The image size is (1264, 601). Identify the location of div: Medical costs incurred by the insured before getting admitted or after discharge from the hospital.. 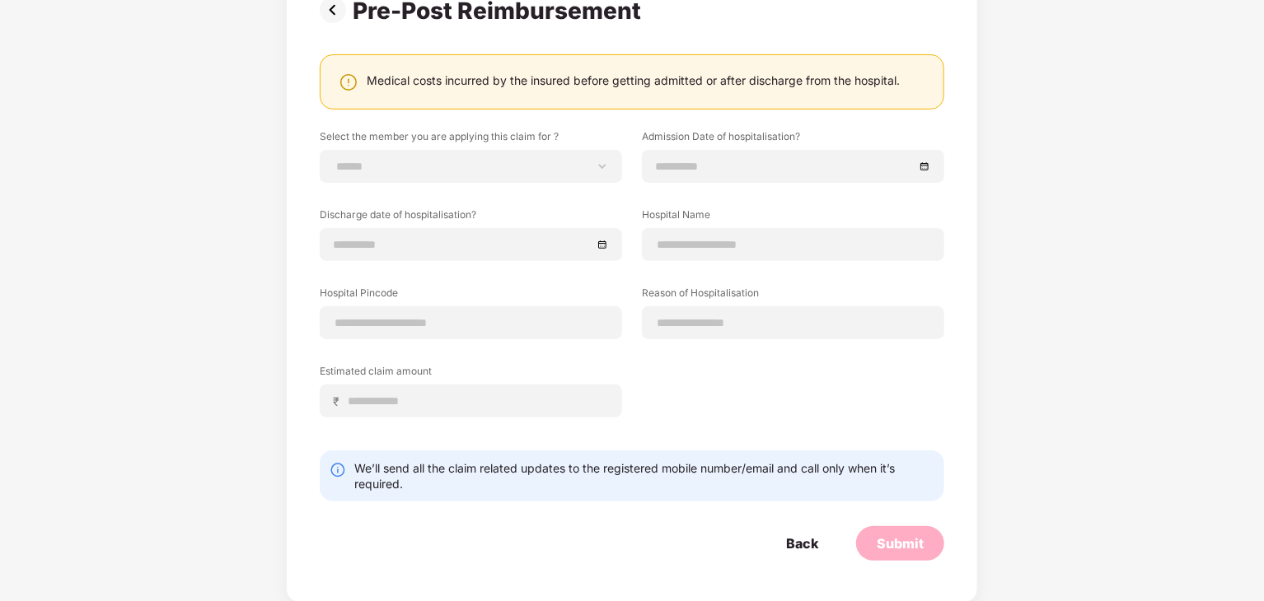
(633, 80).